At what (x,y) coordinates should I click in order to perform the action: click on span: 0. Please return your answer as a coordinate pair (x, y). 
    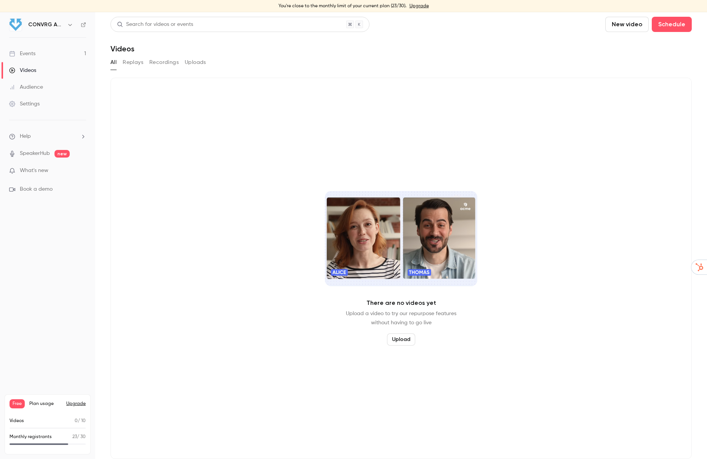
    Looking at the image, I should click on (76, 421).